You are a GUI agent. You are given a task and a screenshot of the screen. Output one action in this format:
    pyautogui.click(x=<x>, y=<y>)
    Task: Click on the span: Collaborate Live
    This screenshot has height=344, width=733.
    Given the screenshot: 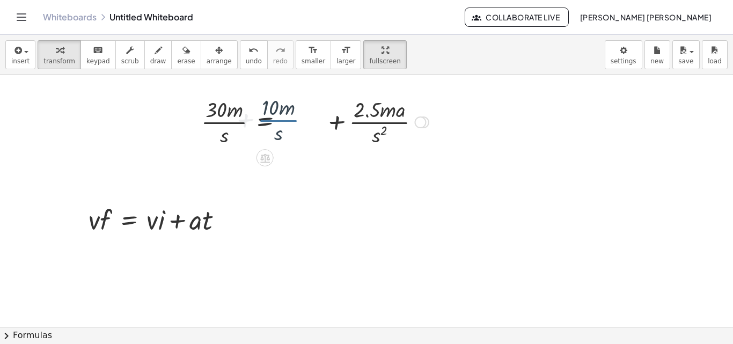 What is the action you would take?
    pyautogui.click(x=517, y=17)
    